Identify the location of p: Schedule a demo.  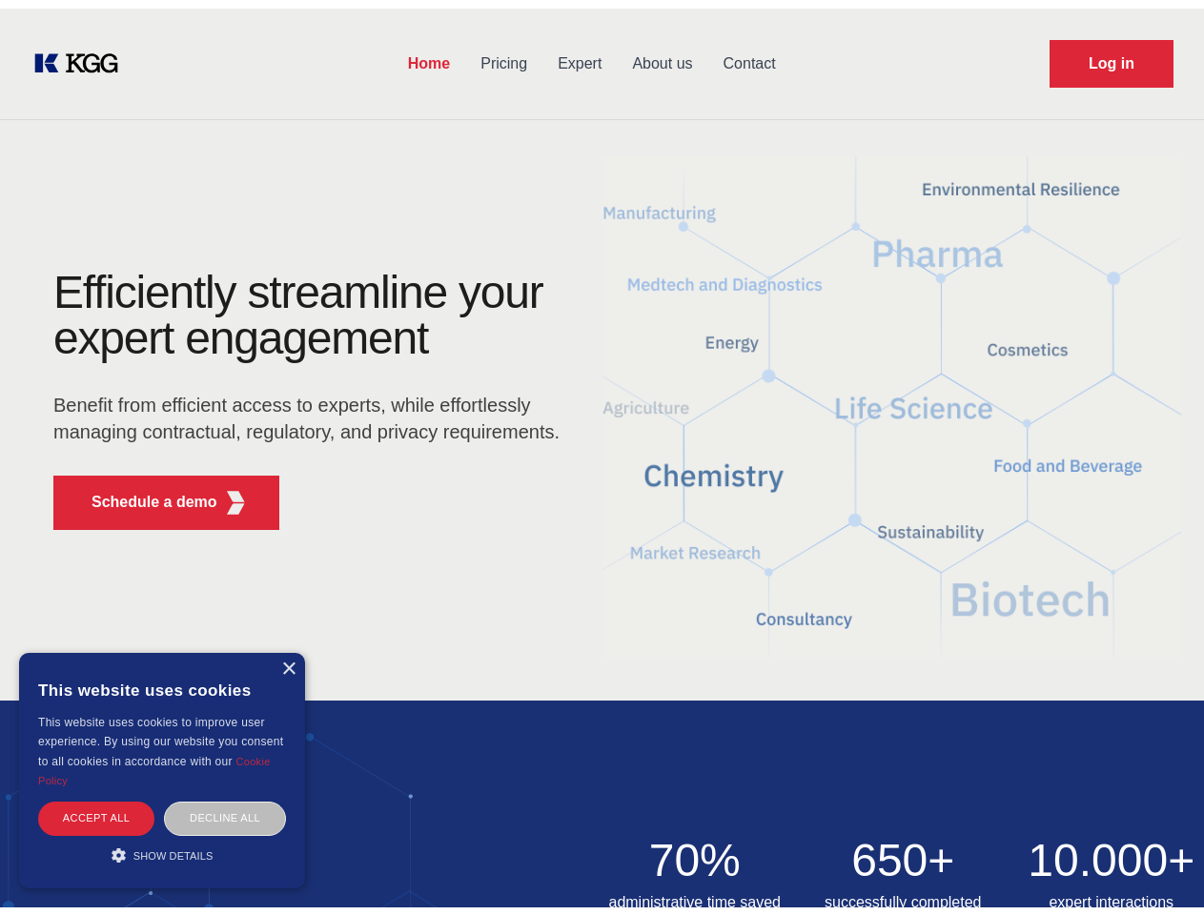
(154, 494).